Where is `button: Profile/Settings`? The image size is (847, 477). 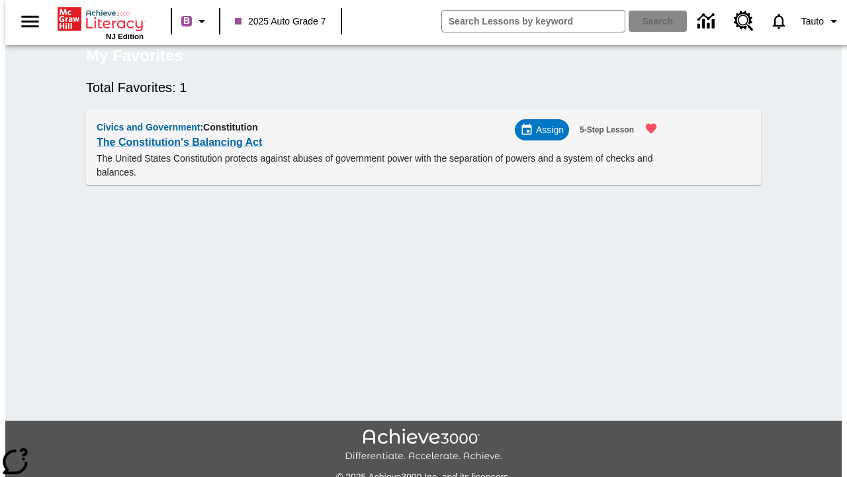
button: Profile/Settings is located at coordinates (821, 21).